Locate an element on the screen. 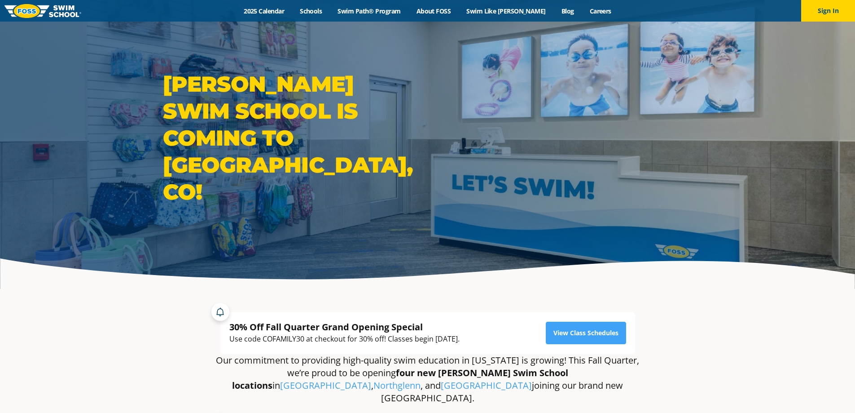 This screenshot has height=413, width=855. a: About FOSS is located at coordinates (434, 11).